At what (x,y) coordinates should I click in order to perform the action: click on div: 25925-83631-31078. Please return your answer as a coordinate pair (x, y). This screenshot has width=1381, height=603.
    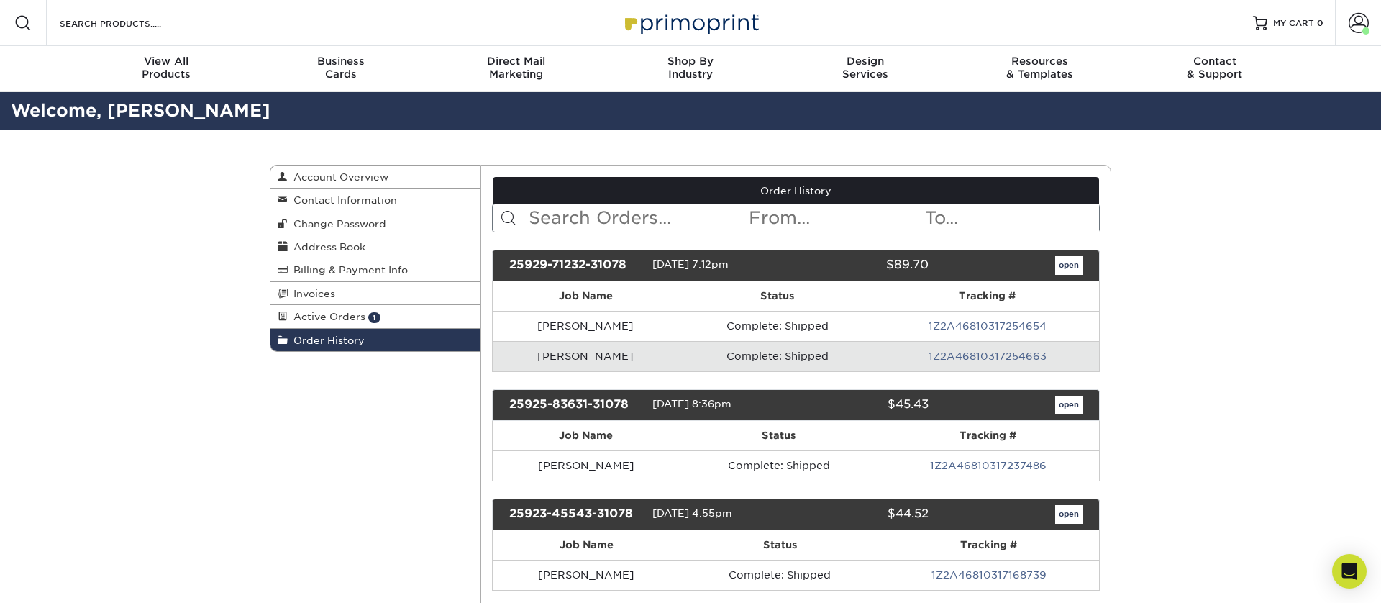
    Looking at the image, I should click on (576, 405).